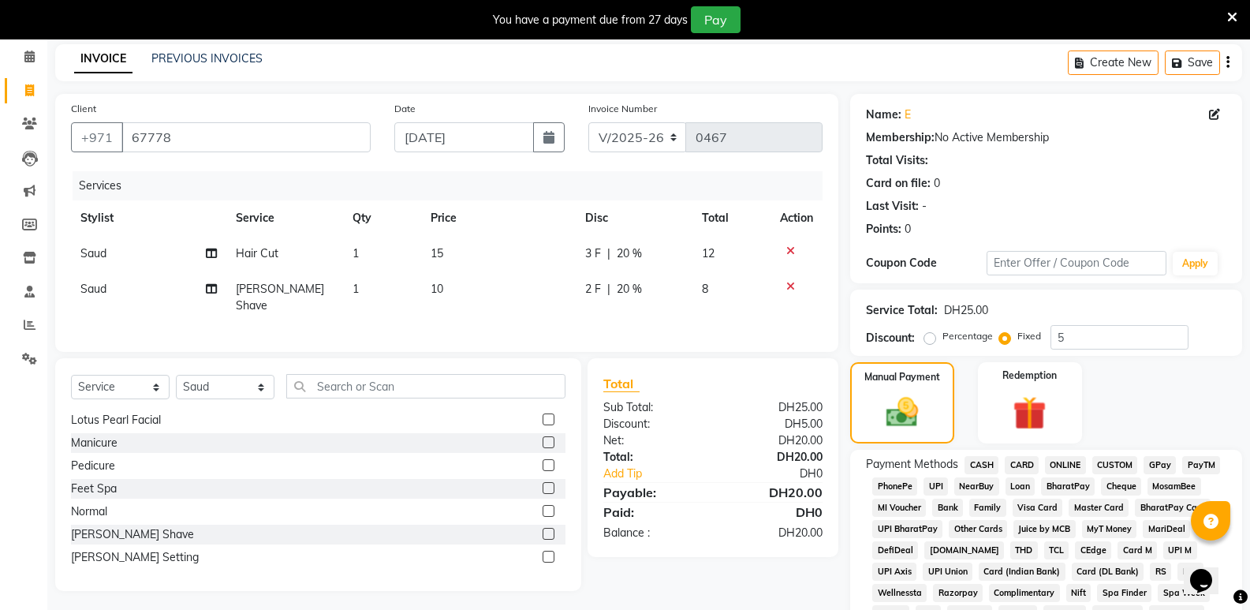 The height and width of the screenshot is (610, 1250). Describe the element at coordinates (652, 424) in the screenshot. I see `div: Discount:` at that location.